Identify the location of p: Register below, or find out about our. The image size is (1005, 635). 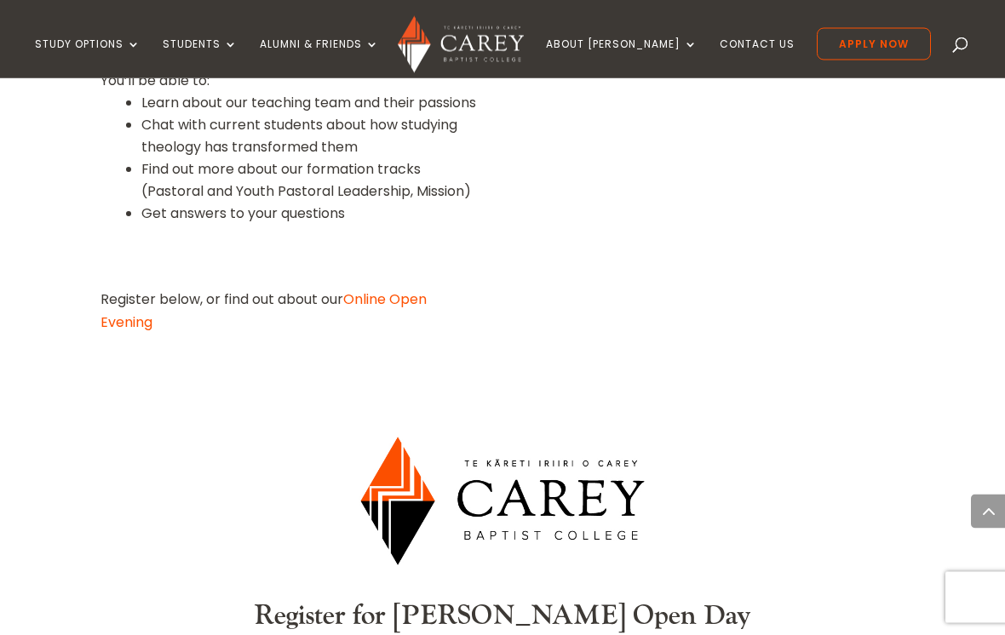
(290, 312).